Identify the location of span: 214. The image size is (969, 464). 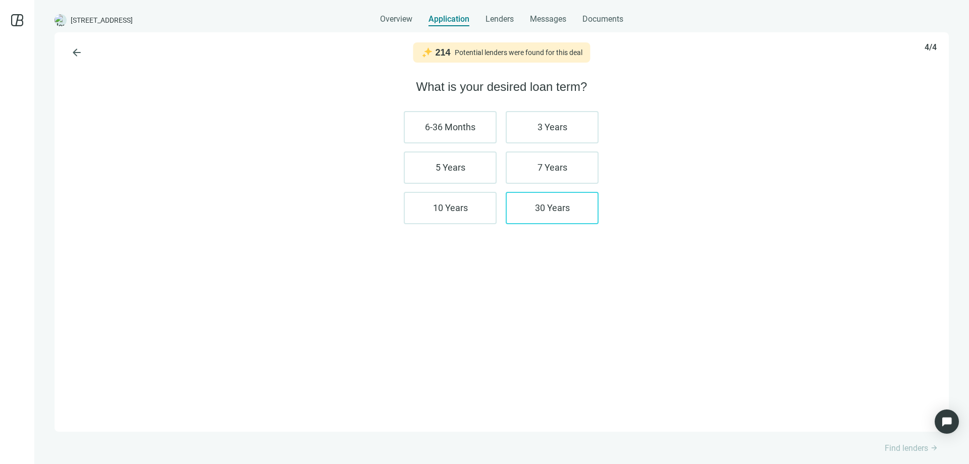
(442, 52).